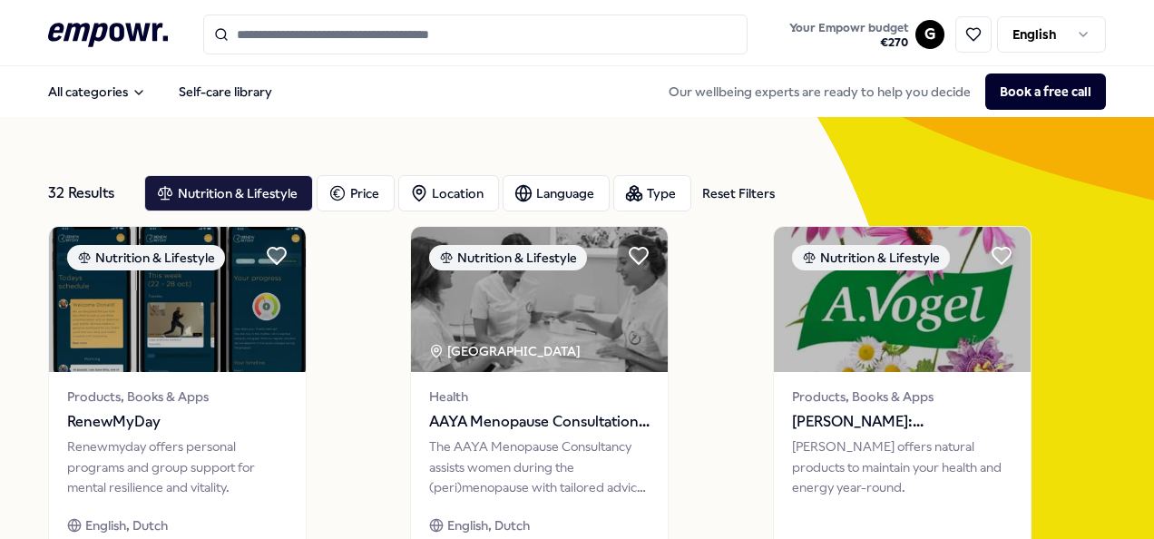 The image size is (1154, 539). I want to click on div: Our wellbeing experts are ready to help you decide, so click(880, 92).